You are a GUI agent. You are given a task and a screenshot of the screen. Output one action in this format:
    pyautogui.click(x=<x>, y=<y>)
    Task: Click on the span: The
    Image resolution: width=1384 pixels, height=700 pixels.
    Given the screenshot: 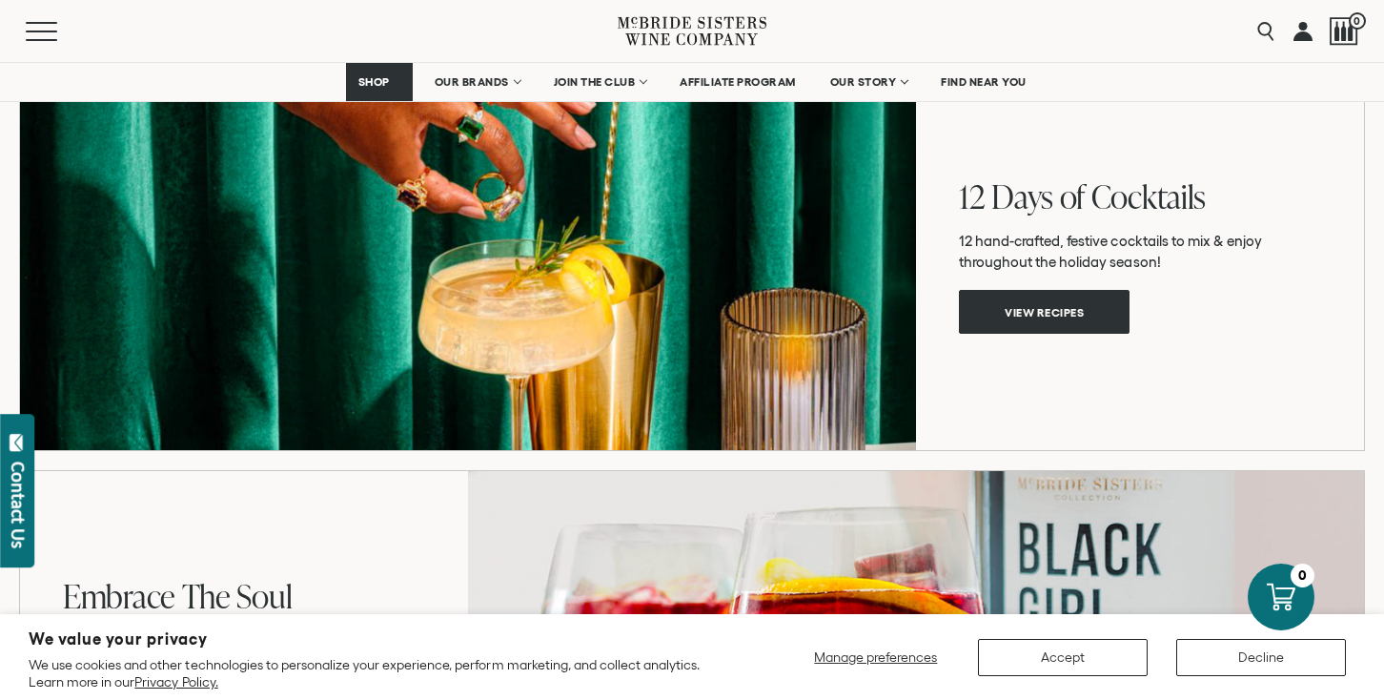 What is the action you would take?
    pyautogui.click(x=206, y=595)
    